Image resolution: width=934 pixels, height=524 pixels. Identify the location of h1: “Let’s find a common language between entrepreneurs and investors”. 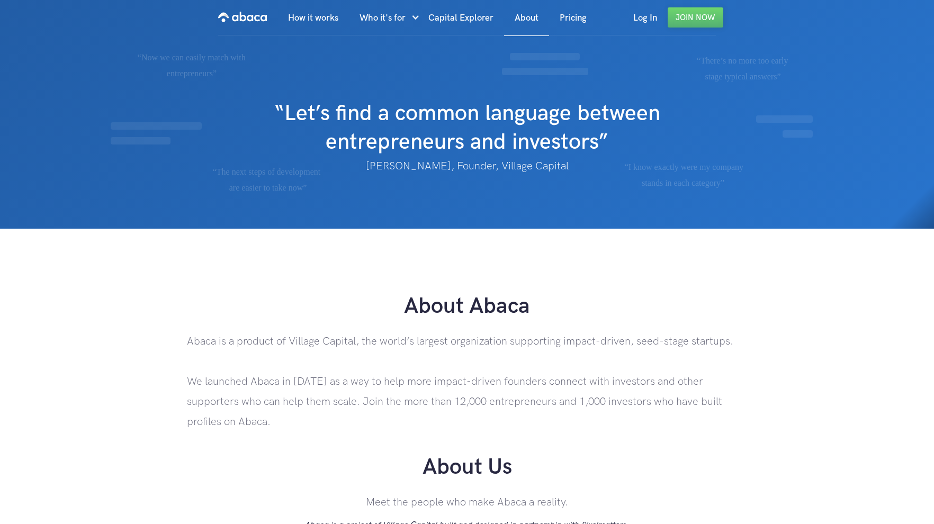
(467, 123).